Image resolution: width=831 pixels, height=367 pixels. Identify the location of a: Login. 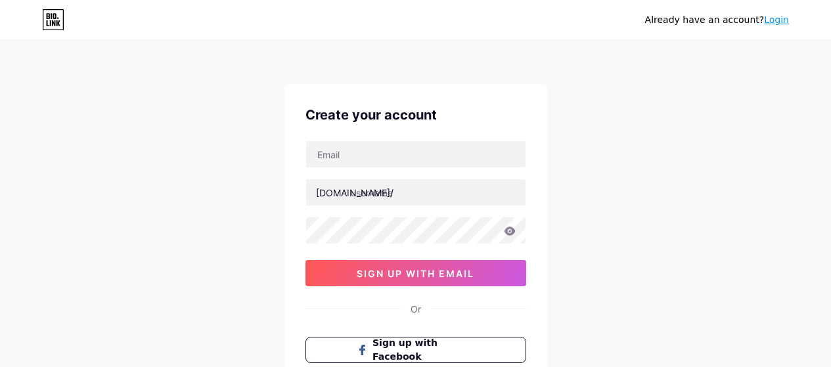
(777, 20).